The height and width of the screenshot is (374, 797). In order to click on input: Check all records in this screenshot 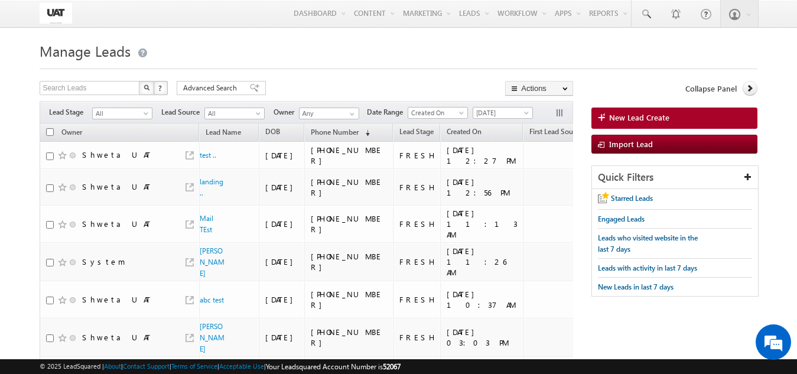, I will do `click(50, 132)`.